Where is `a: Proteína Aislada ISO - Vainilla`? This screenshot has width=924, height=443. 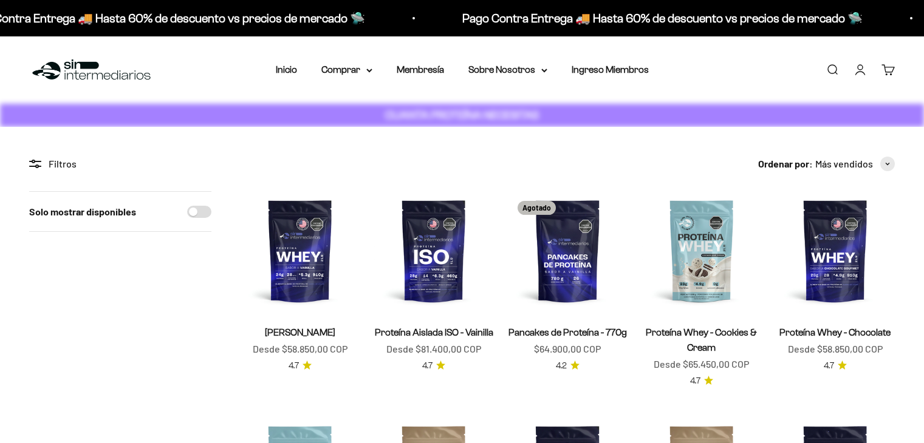
a: Proteína Aislada ISO - Vainilla is located at coordinates (434, 332).